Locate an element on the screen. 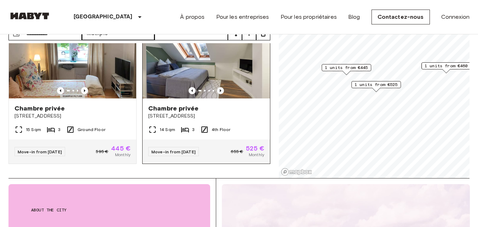 The height and width of the screenshot is (227, 478). span: 445 € is located at coordinates (121, 148).